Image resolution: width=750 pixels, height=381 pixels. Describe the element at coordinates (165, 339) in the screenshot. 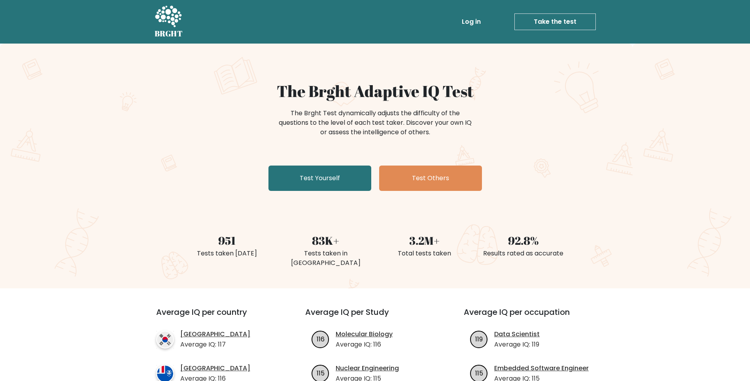

I see `img: country` at that location.